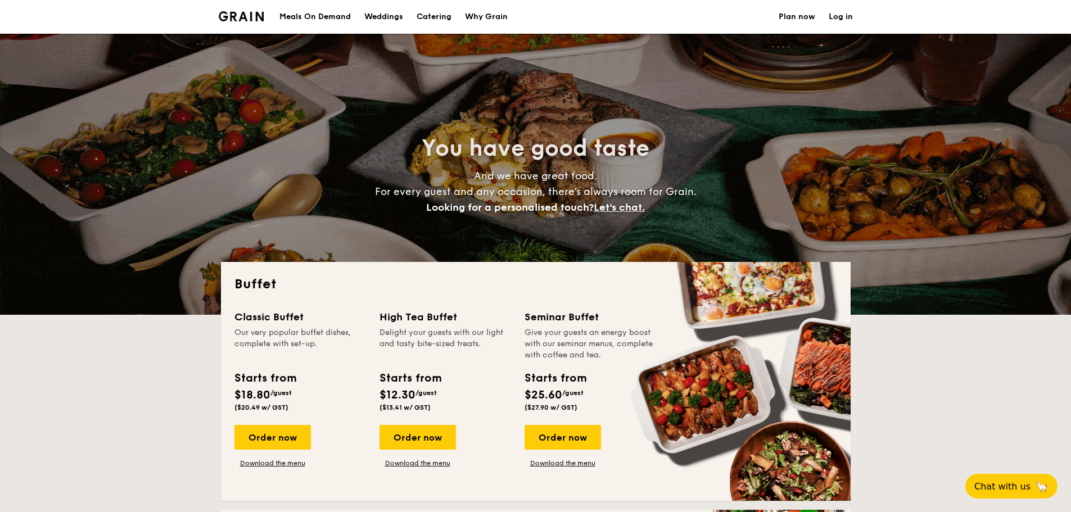 The image size is (1071, 512). What do you see at coordinates (445, 317) in the screenshot?
I see `div: High Tea Buffet` at bounding box center [445, 317].